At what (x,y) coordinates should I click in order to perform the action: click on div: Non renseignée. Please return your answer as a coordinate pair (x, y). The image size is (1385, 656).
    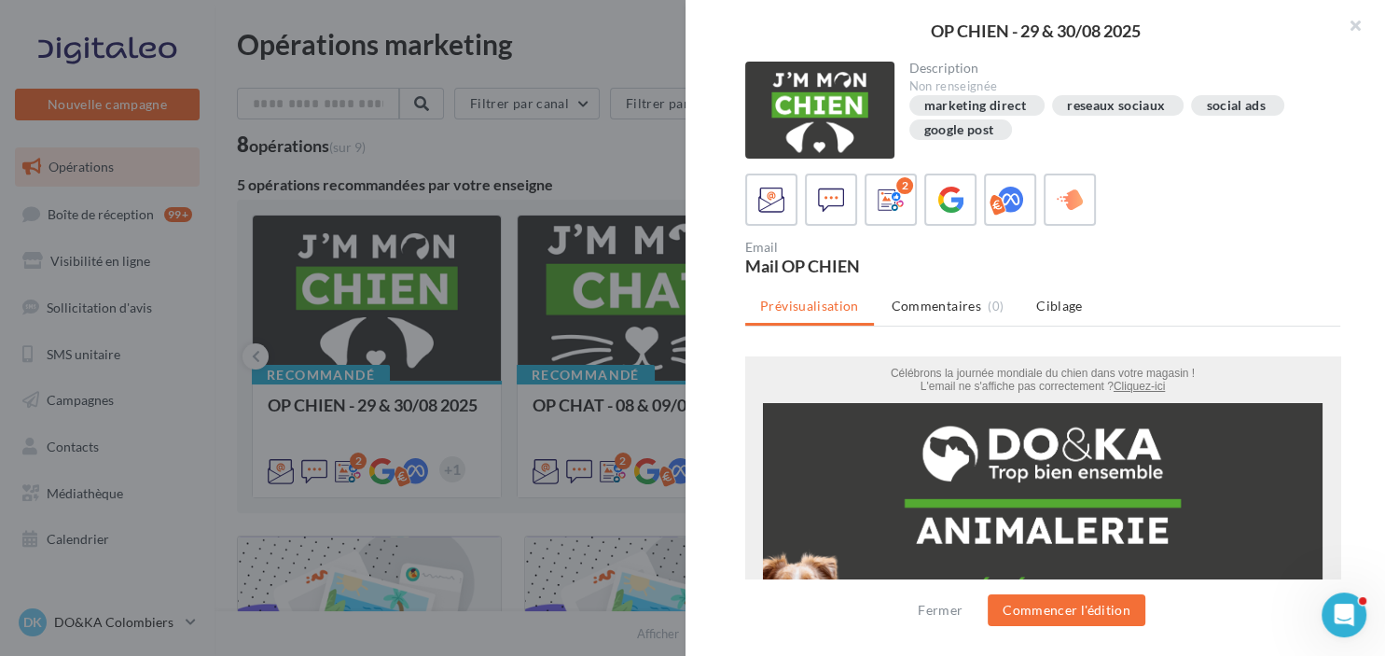
    Looking at the image, I should click on (1118, 87).